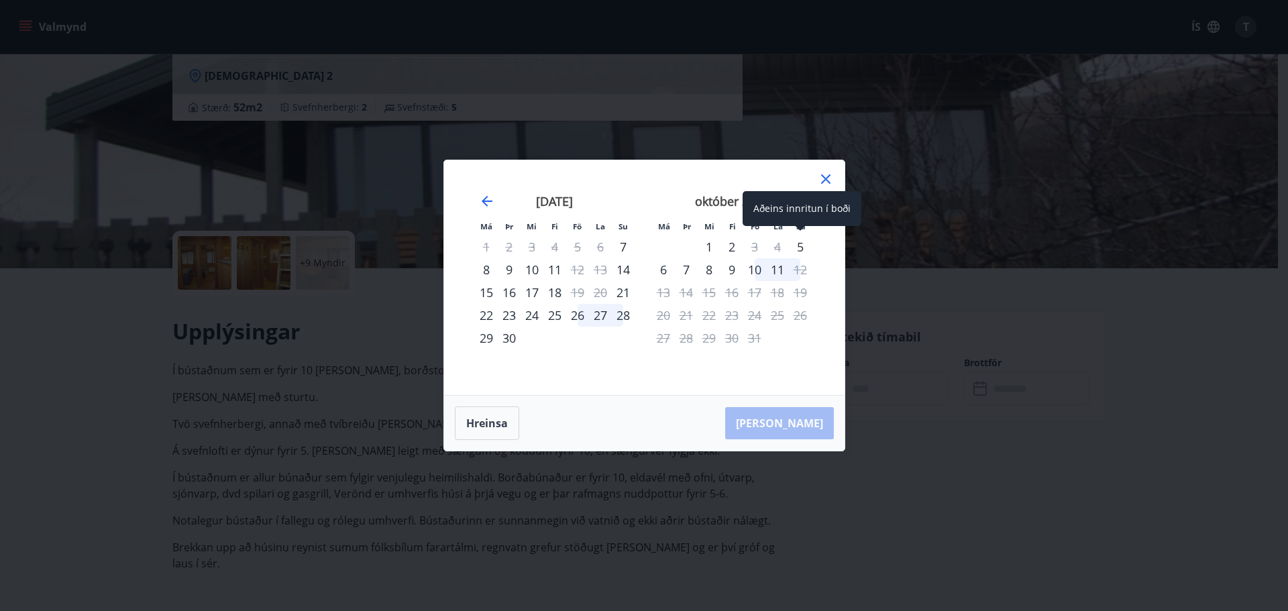 This screenshot has width=1288, height=611. Describe the element at coordinates (555, 293) in the screenshot. I see `td: Choose fimmtudagur, 18. september 2025 as your check-in date. It’s available.` at that location.